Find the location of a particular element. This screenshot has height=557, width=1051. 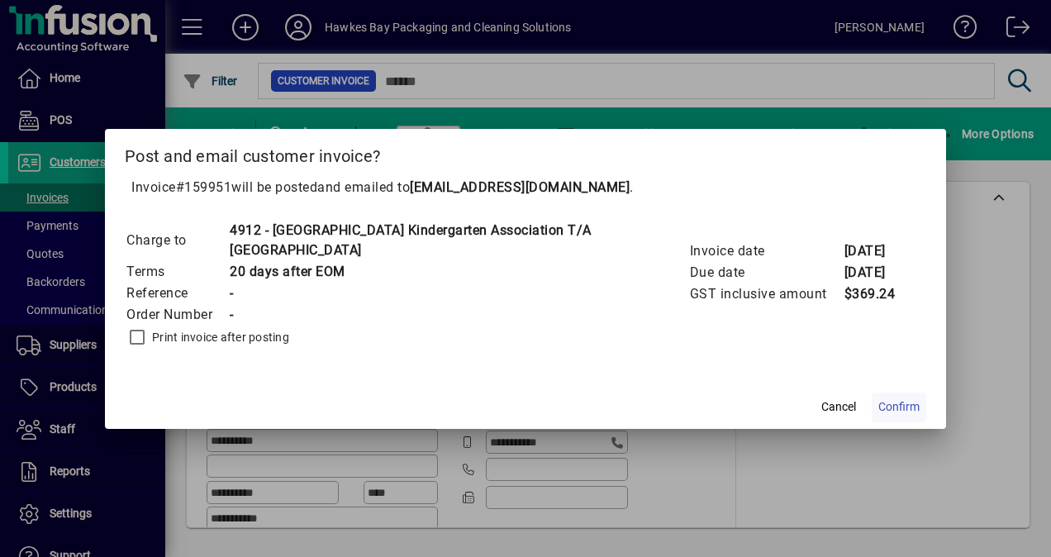

span: and emailed to is located at coordinates (473, 187).